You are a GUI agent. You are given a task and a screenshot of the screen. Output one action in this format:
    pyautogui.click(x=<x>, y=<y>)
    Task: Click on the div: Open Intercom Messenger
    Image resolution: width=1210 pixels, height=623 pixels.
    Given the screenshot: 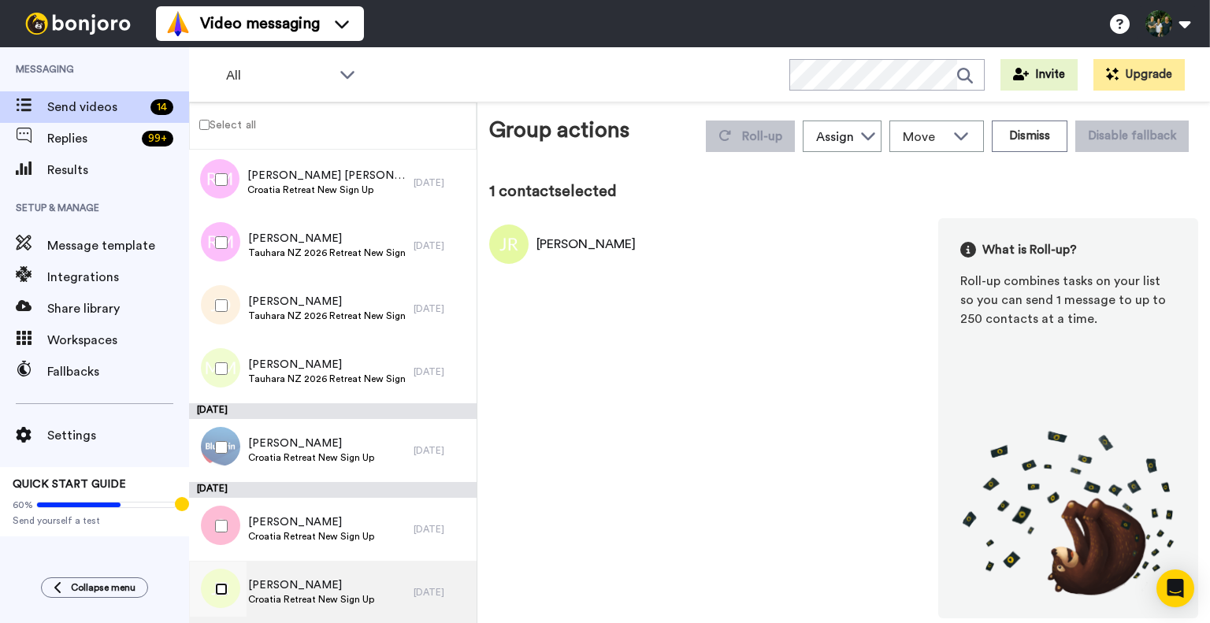 What is the action you would take?
    pyautogui.click(x=1176, y=589)
    